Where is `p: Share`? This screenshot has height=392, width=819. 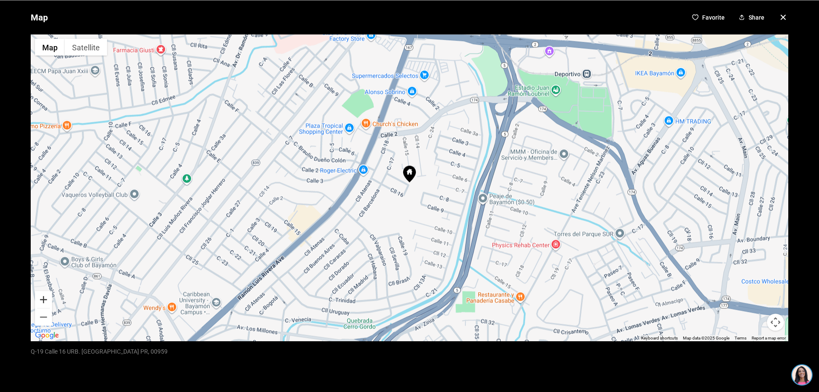 p: Share is located at coordinates (756, 17).